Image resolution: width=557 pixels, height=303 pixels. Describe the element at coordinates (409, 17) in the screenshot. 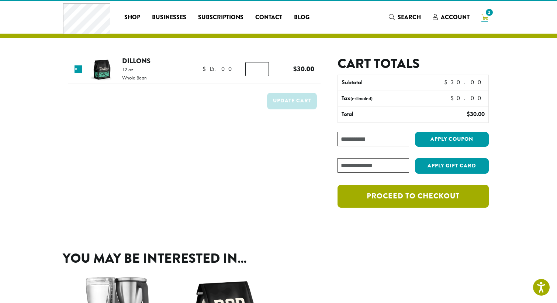

I see `span: Search` at that location.